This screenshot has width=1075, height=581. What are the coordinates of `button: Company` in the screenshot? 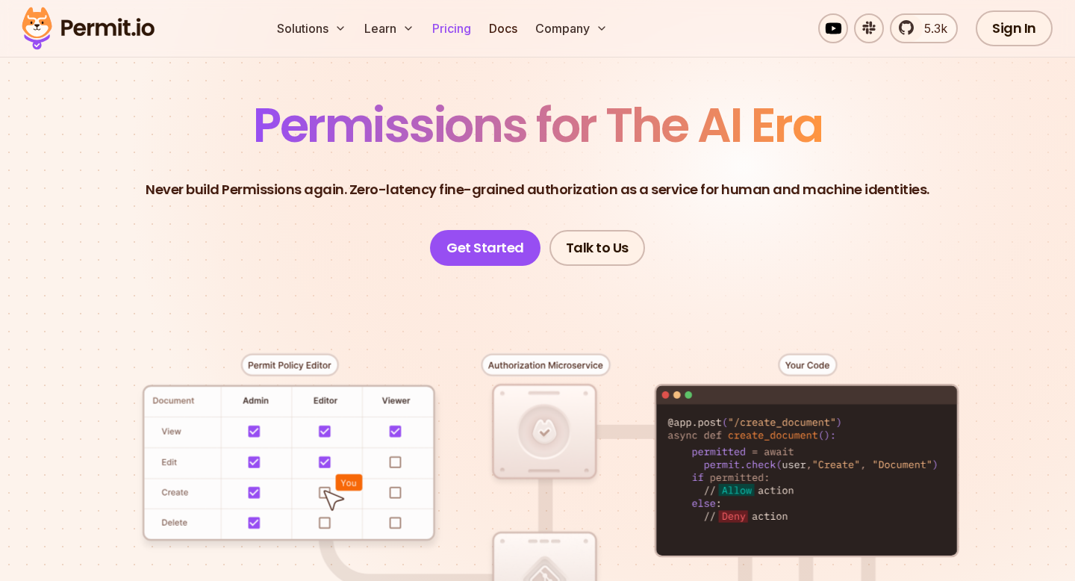 It's located at (571, 28).